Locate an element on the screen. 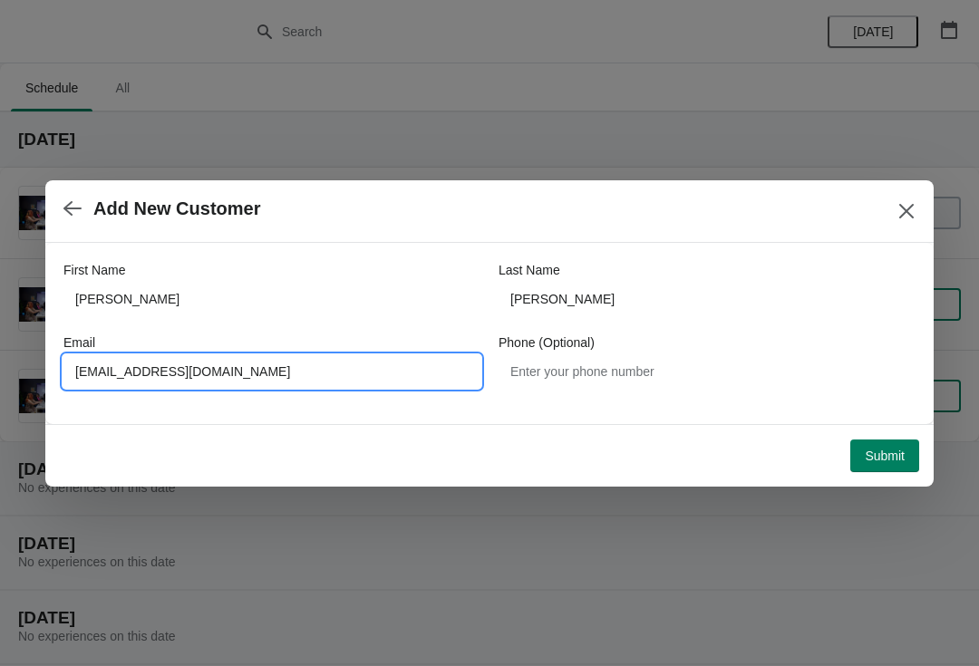 This screenshot has height=666, width=979. input: Smith is located at coordinates (707, 299).